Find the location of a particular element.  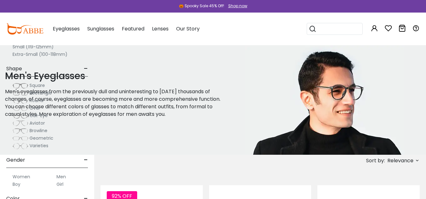

img: Geometric.png is located at coordinates (20, 138).